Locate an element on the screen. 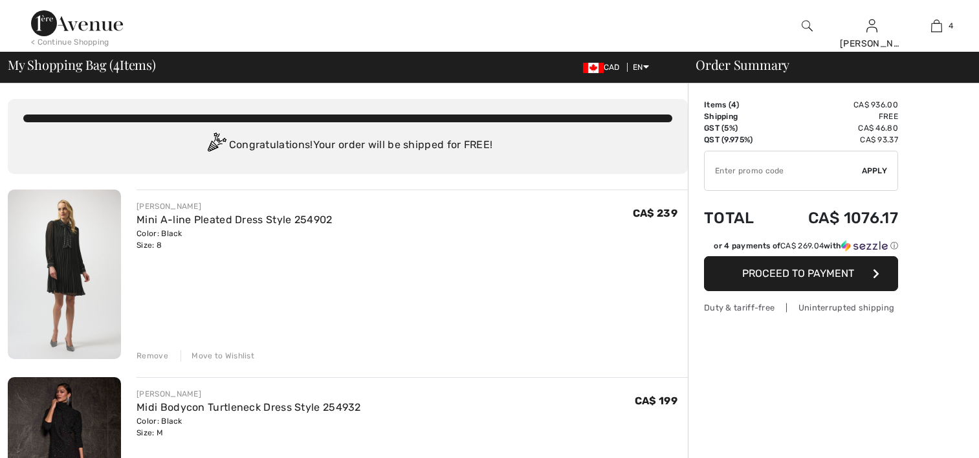 The width and height of the screenshot is (979, 458). div: Move to Wishlist is located at coordinates (217, 356).